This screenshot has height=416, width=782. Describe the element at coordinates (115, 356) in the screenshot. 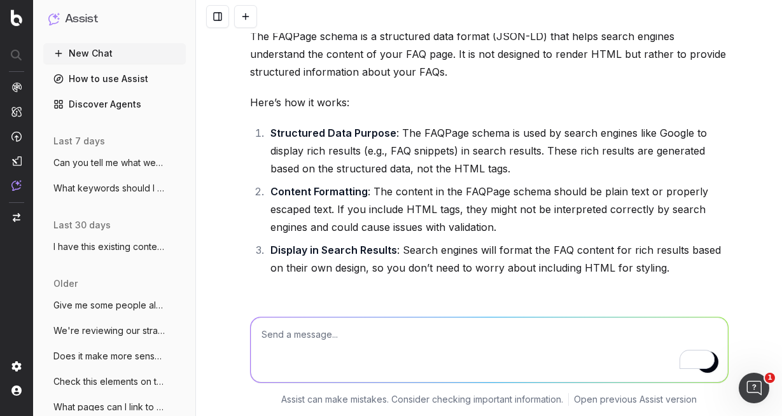

I see `button: Does it make more sense for the category` at that location.